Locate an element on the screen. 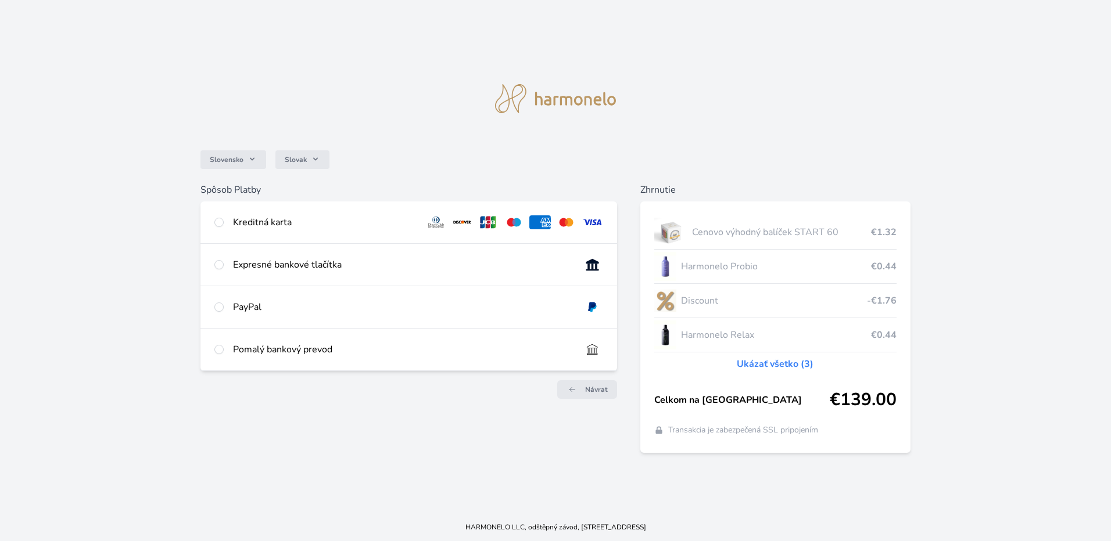  span: Discount is located at coordinates (774, 301).